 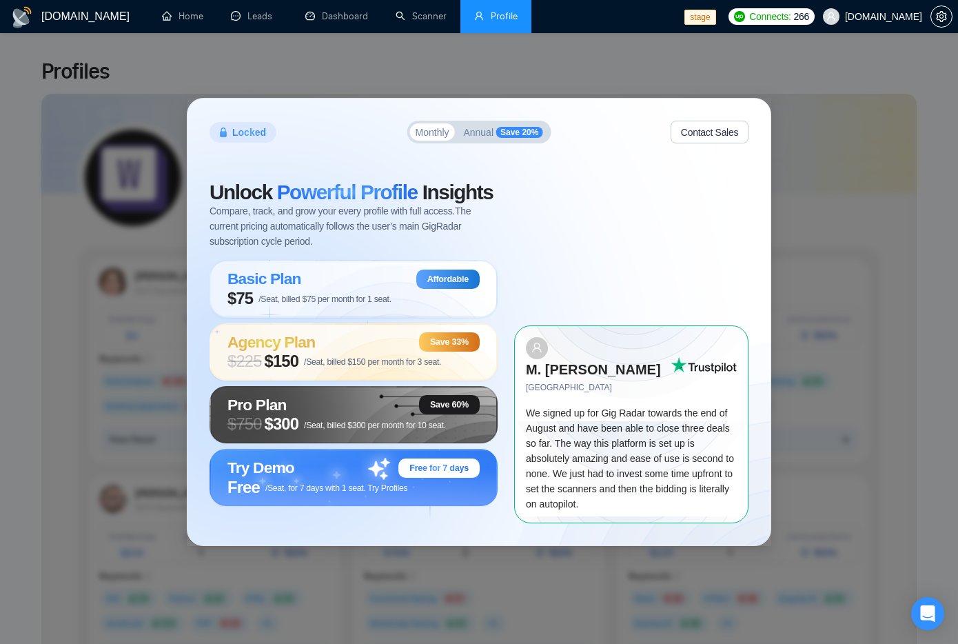 I want to click on span: Unlock Insights, so click(x=351, y=192).